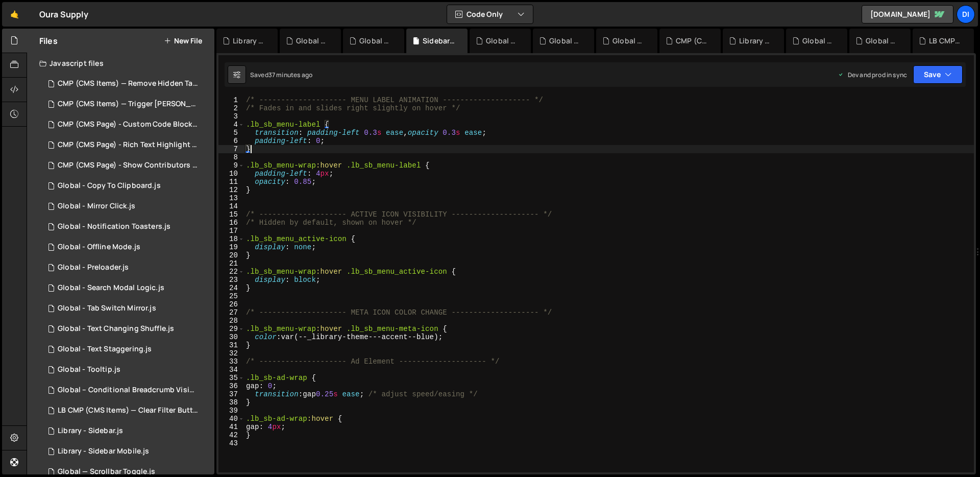  I want to click on div: 32, so click(231, 353).